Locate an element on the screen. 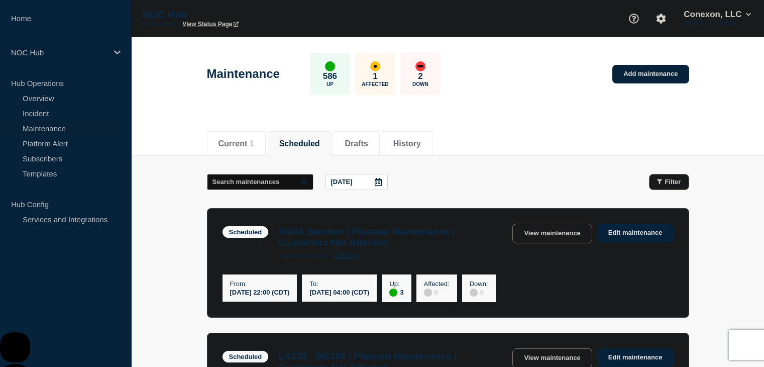 The height and width of the screenshot is (367, 764). input: Search maintenances is located at coordinates (260, 182).